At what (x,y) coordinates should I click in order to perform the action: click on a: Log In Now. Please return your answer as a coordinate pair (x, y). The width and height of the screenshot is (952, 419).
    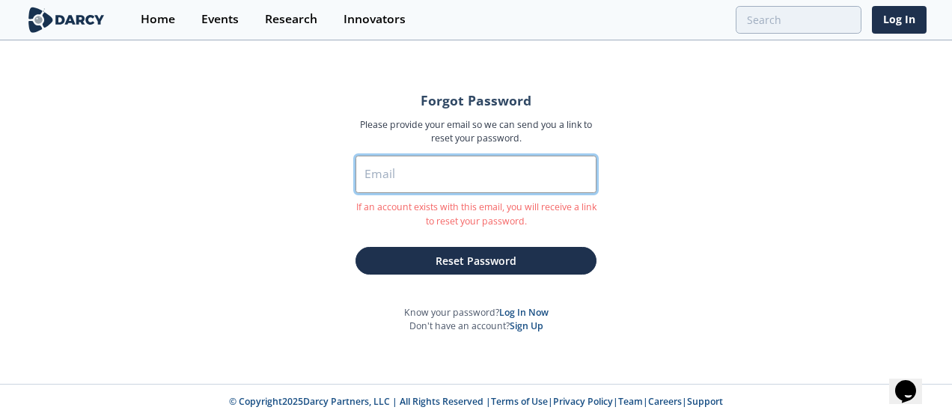
    Looking at the image, I should click on (524, 312).